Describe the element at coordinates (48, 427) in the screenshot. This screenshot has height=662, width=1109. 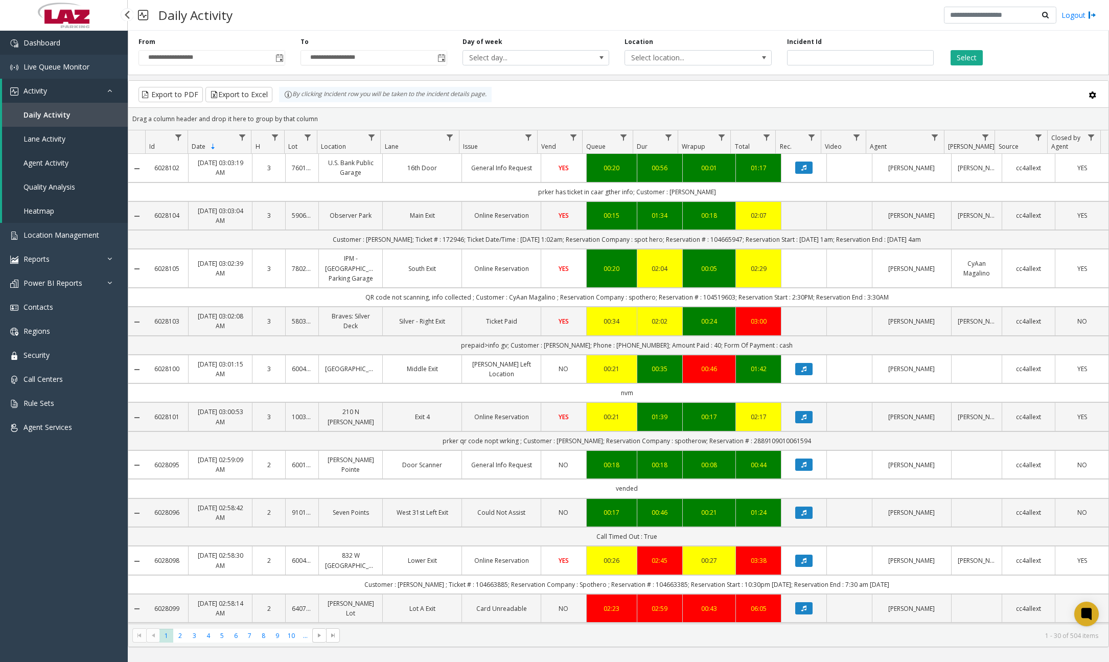
I see `span: Agent Services` at that location.